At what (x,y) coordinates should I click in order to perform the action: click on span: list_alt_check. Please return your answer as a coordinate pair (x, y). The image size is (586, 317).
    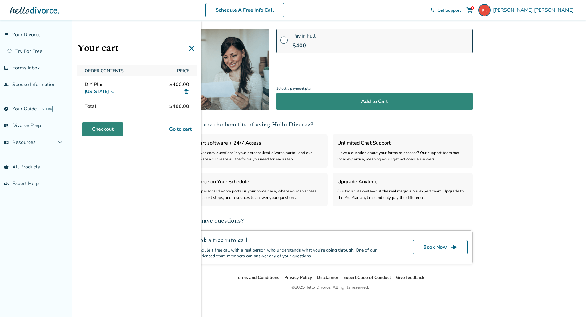
    Looking at the image, I should click on (6, 126).